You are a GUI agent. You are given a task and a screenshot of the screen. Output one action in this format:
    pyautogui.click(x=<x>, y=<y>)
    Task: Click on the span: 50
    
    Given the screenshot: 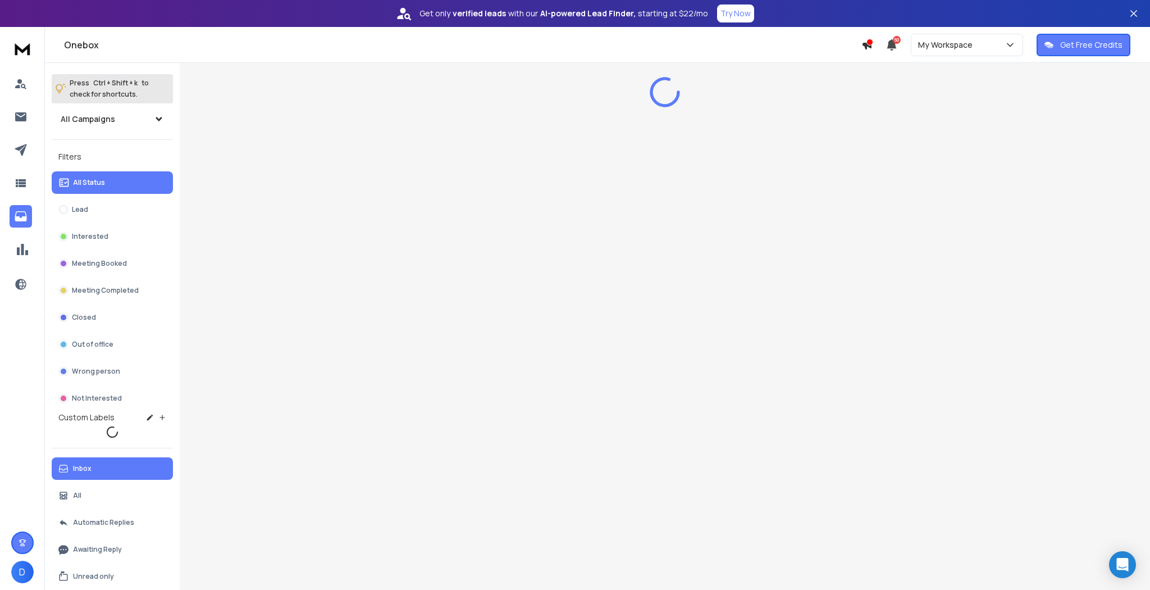 What is the action you would take?
    pyautogui.click(x=897, y=40)
    